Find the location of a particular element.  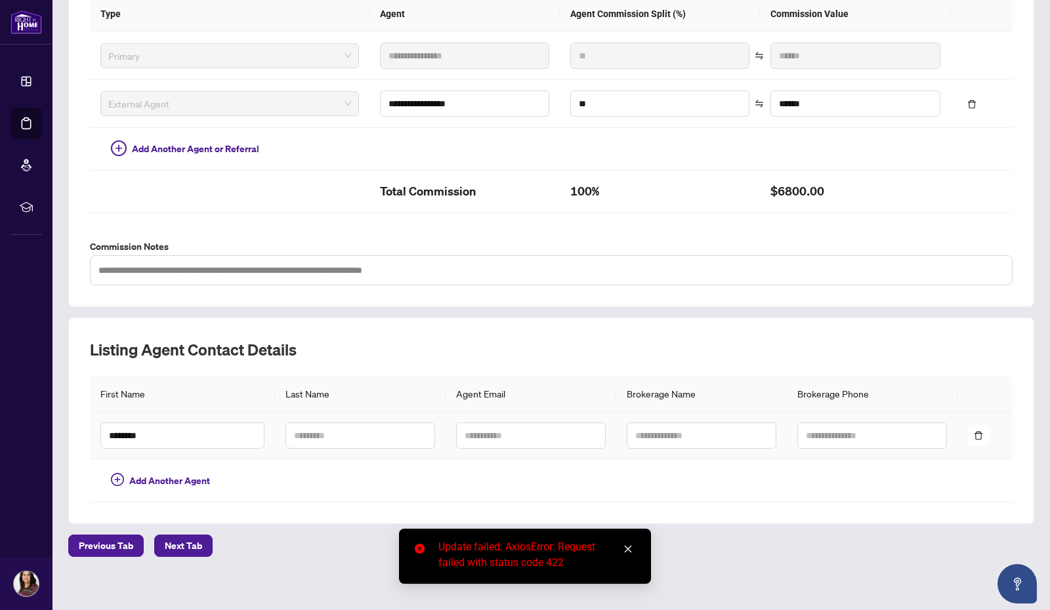

h2: 100% is located at coordinates (659, 192).